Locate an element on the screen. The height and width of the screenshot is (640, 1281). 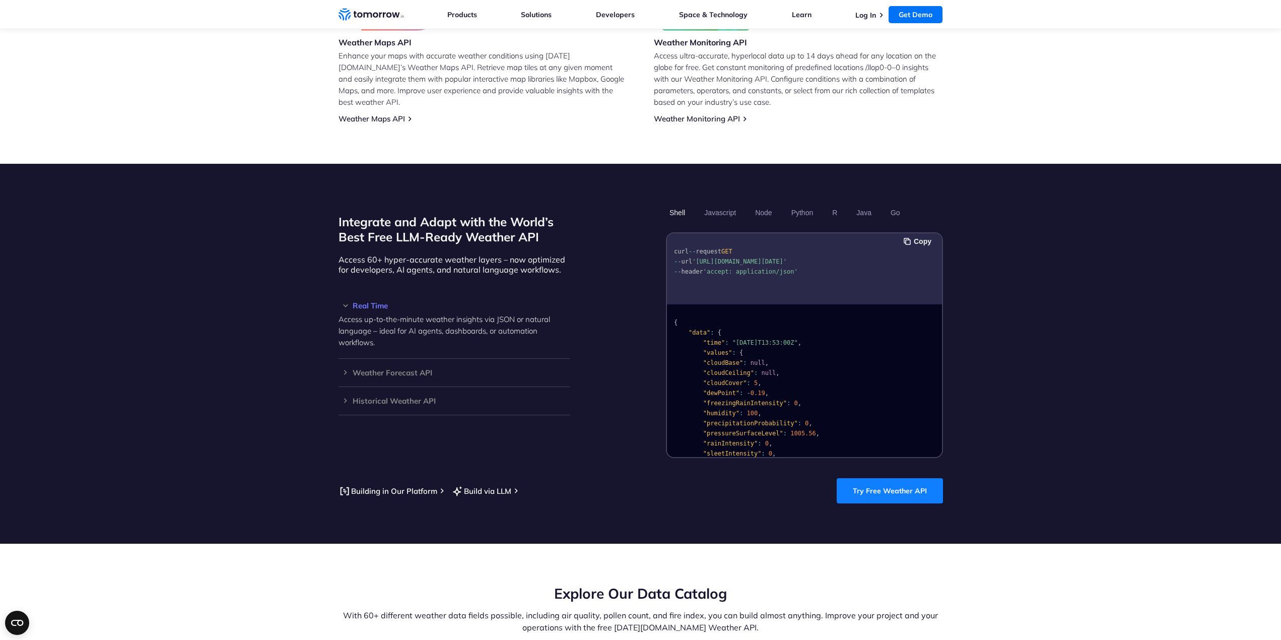
a: Learn is located at coordinates (801, 15).